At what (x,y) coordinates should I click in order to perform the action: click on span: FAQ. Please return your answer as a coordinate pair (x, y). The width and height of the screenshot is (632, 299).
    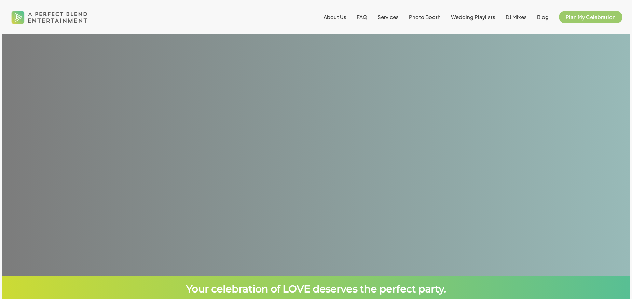
    Looking at the image, I should click on (362, 17).